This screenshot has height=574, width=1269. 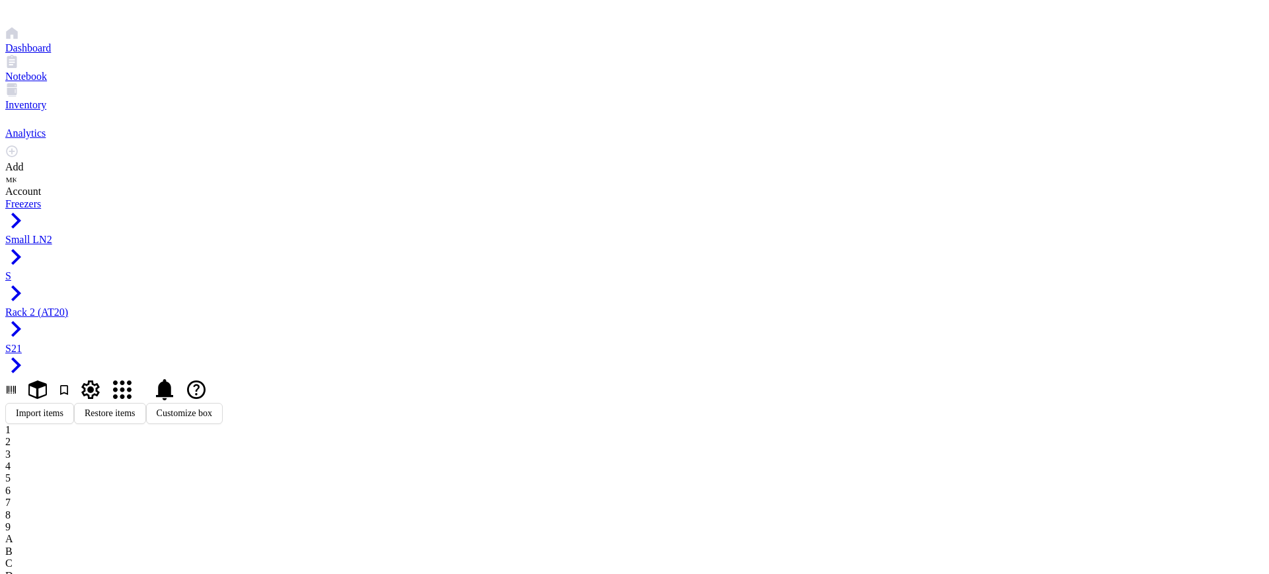 I want to click on div: Analytics, so click(x=635, y=134).